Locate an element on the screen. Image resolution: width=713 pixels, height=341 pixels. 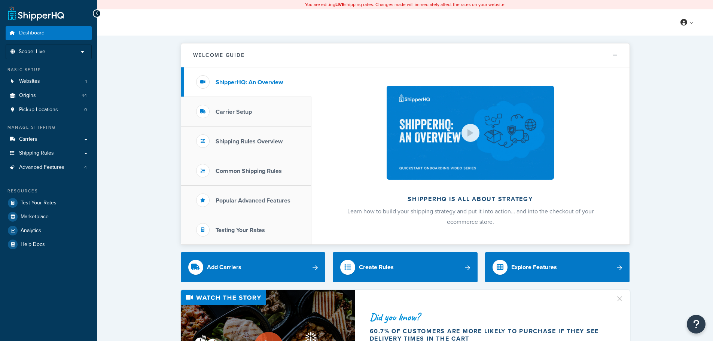
div: Resources is located at coordinates (49, 191).